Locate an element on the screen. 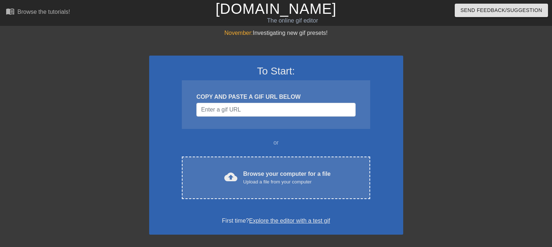 This screenshot has width=552, height=247. div: Browse the tutorials! is located at coordinates (44, 12).